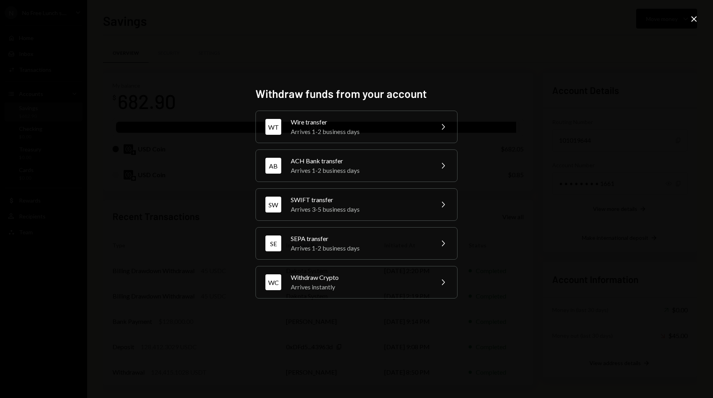 The height and width of the screenshot is (398, 713). Describe the element at coordinates (357, 243) in the screenshot. I see `button: SESEPA transferArrives 1-2 business days` at that location.